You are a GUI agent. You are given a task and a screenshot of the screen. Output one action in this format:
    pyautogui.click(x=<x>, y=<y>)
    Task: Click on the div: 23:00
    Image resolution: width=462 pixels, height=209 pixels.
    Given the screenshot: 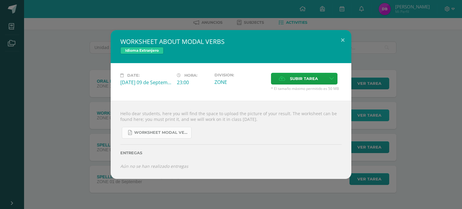 What is the action you would take?
    pyautogui.click(x=193, y=82)
    